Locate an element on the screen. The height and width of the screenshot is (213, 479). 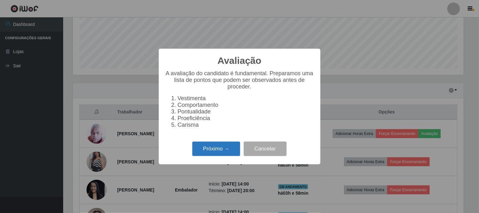
button: Próximo → is located at coordinates (216, 149).